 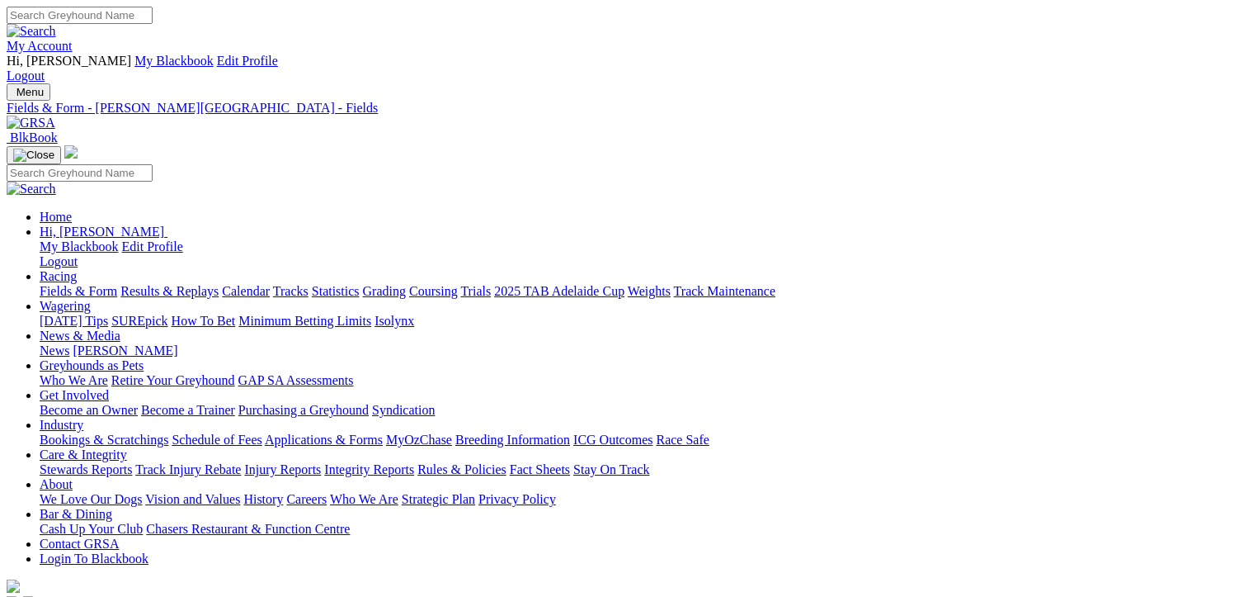 I want to click on a: Isolynx, so click(x=394, y=320).